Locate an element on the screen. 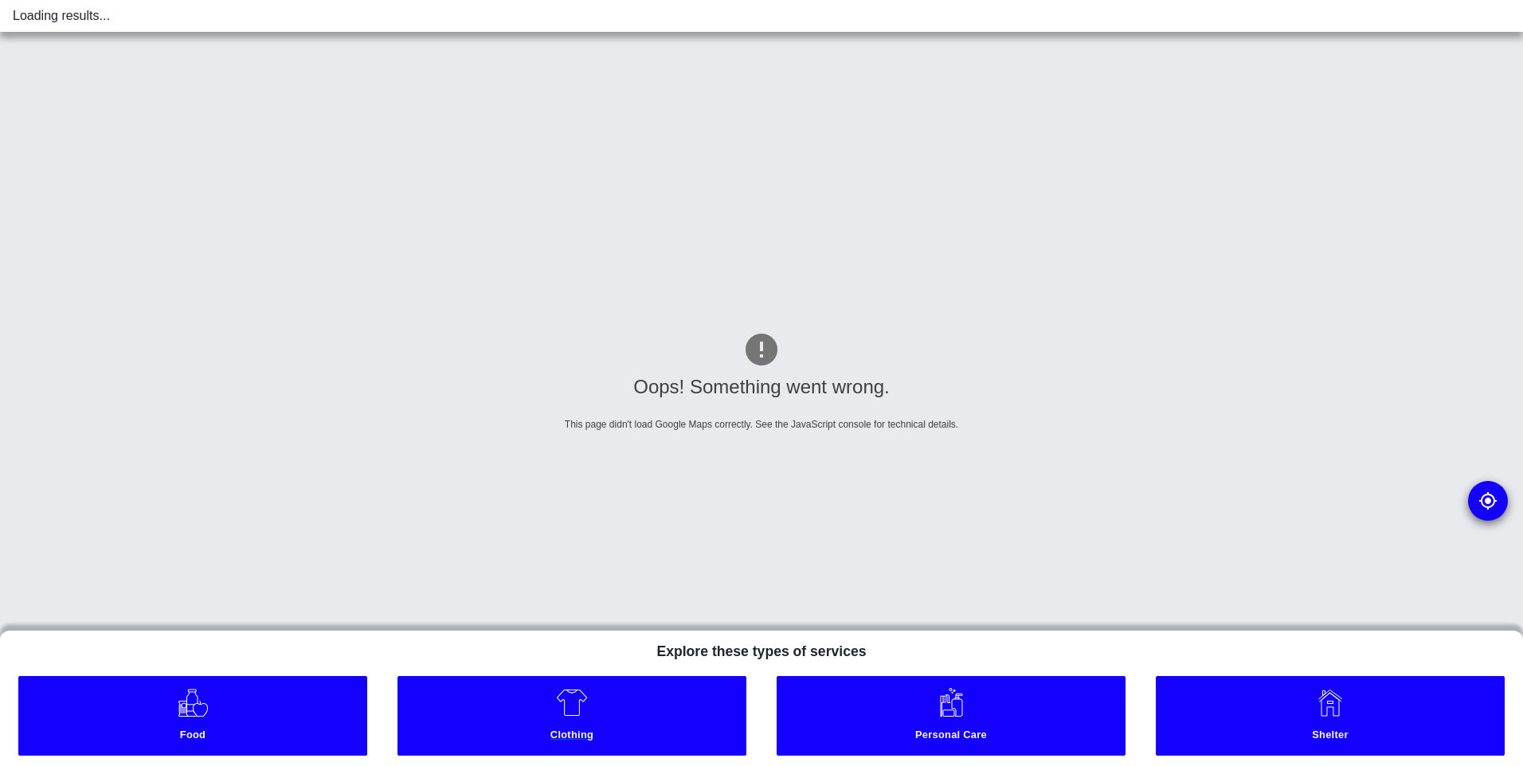 This screenshot has height=766, width=1523. img: Clothing is located at coordinates (572, 702).